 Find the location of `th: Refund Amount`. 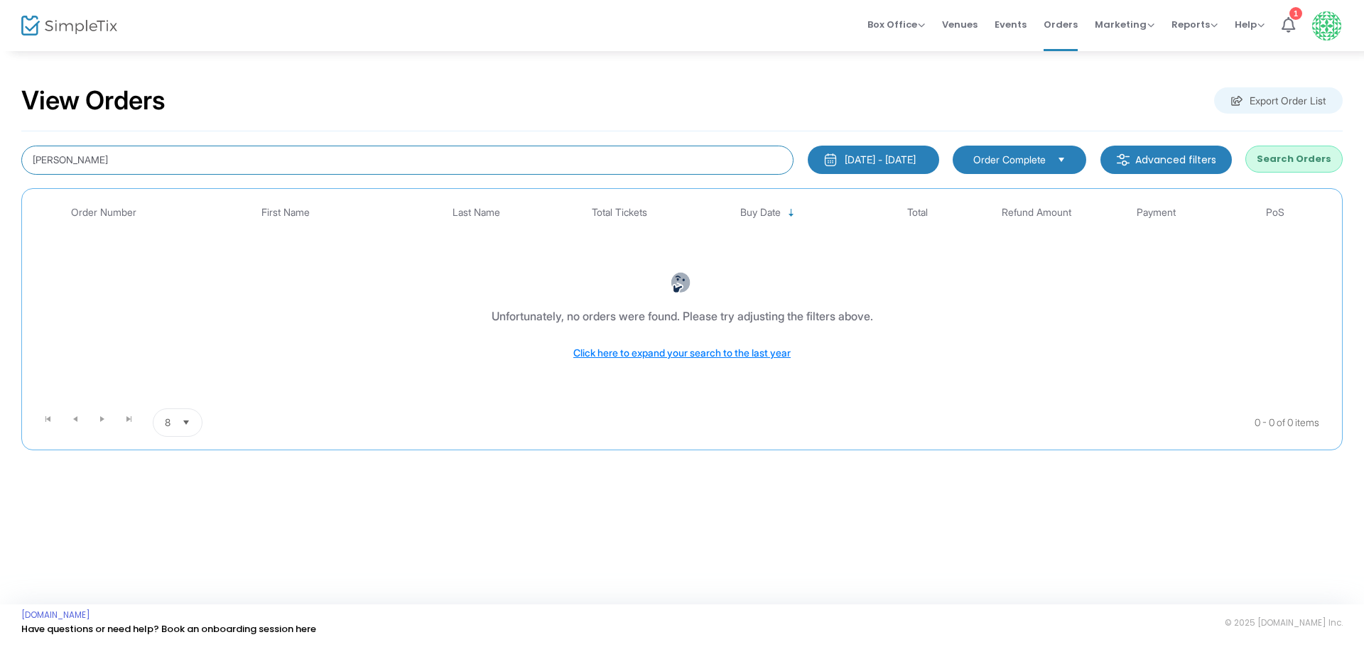

th: Refund Amount is located at coordinates (1037, 212).